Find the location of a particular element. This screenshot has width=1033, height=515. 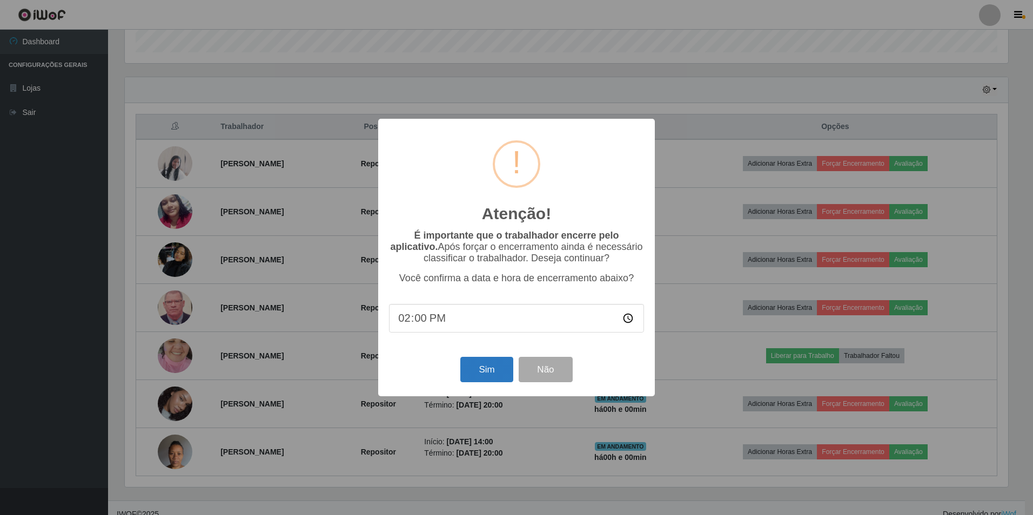

b: É importante que o trabalhador encerre pelo aplicativo. is located at coordinates (504, 241).